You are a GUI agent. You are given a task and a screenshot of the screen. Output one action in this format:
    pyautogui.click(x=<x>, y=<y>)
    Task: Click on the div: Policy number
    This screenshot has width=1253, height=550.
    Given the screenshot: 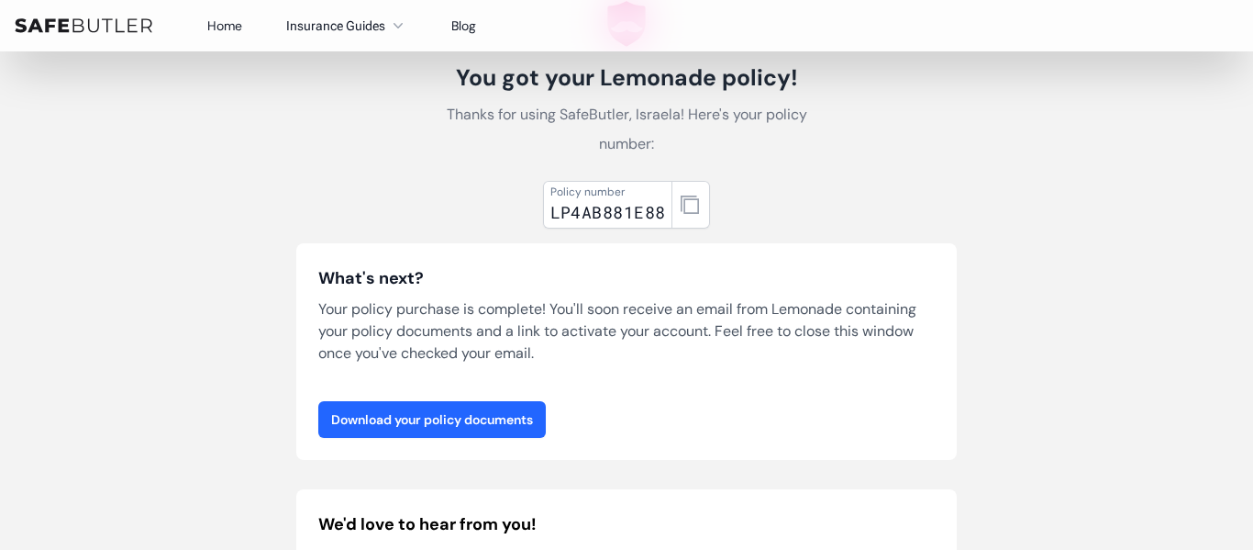 What is the action you would take?
    pyautogui.click(x=608, y=192)
    